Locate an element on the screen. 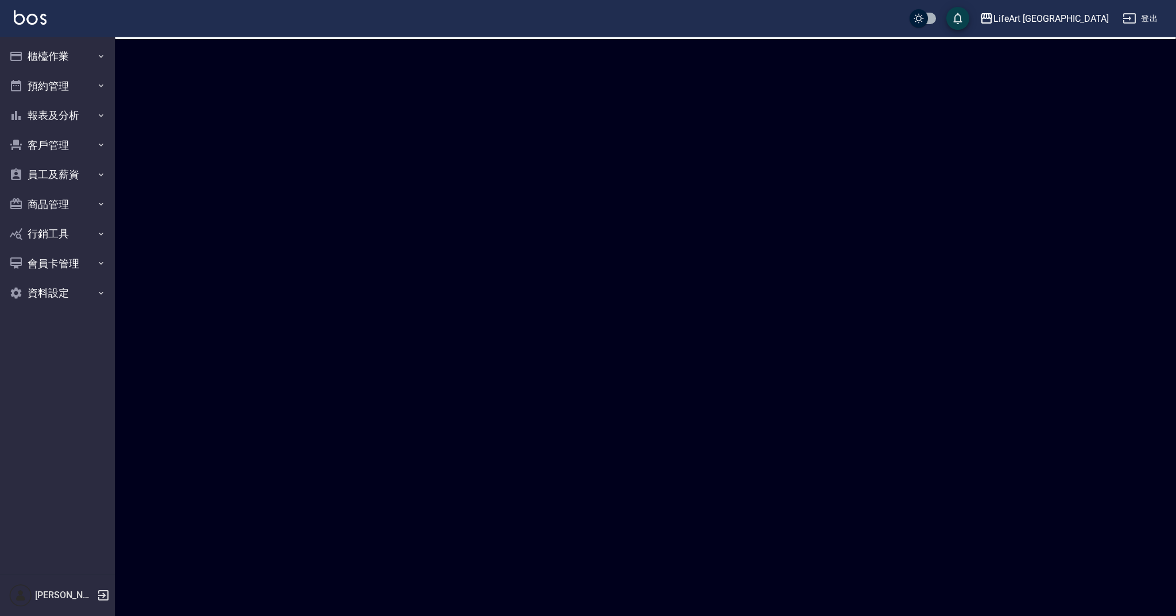 The height and width of the screenshot is (616, 1176). button: 行銷工具 is located at coordinates (57, 234).